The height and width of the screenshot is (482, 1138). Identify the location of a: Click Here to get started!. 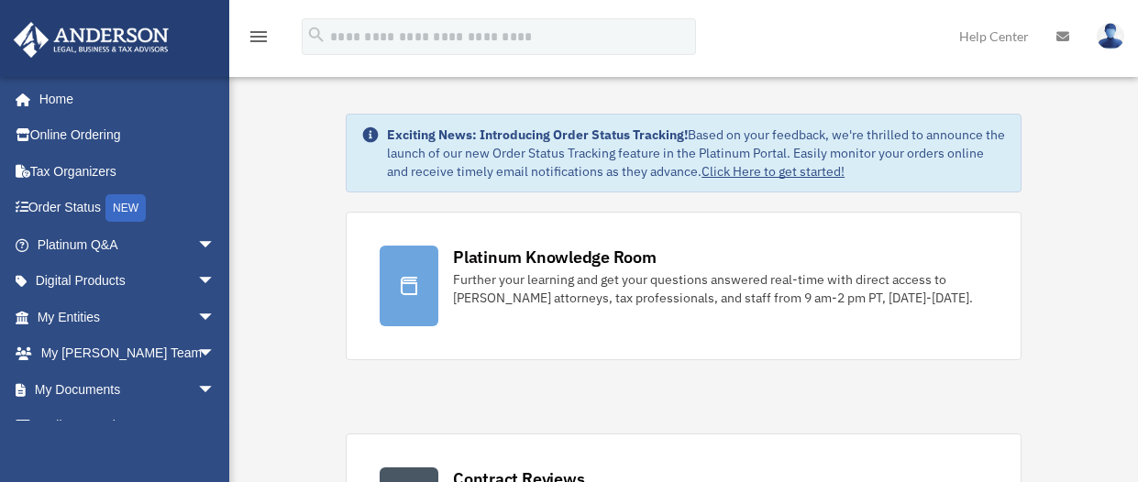
(773, 171).